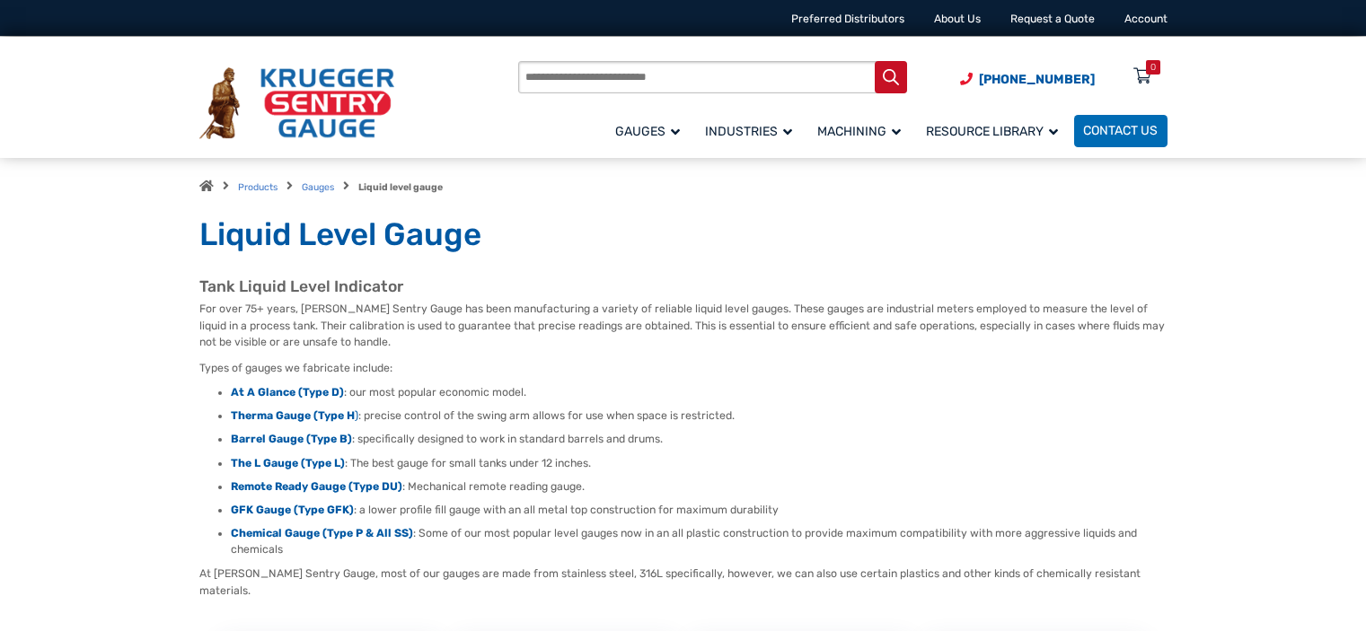  Describe the element at coordinates (957, 19) in the screenshot. I see `a: About Us` at that location.